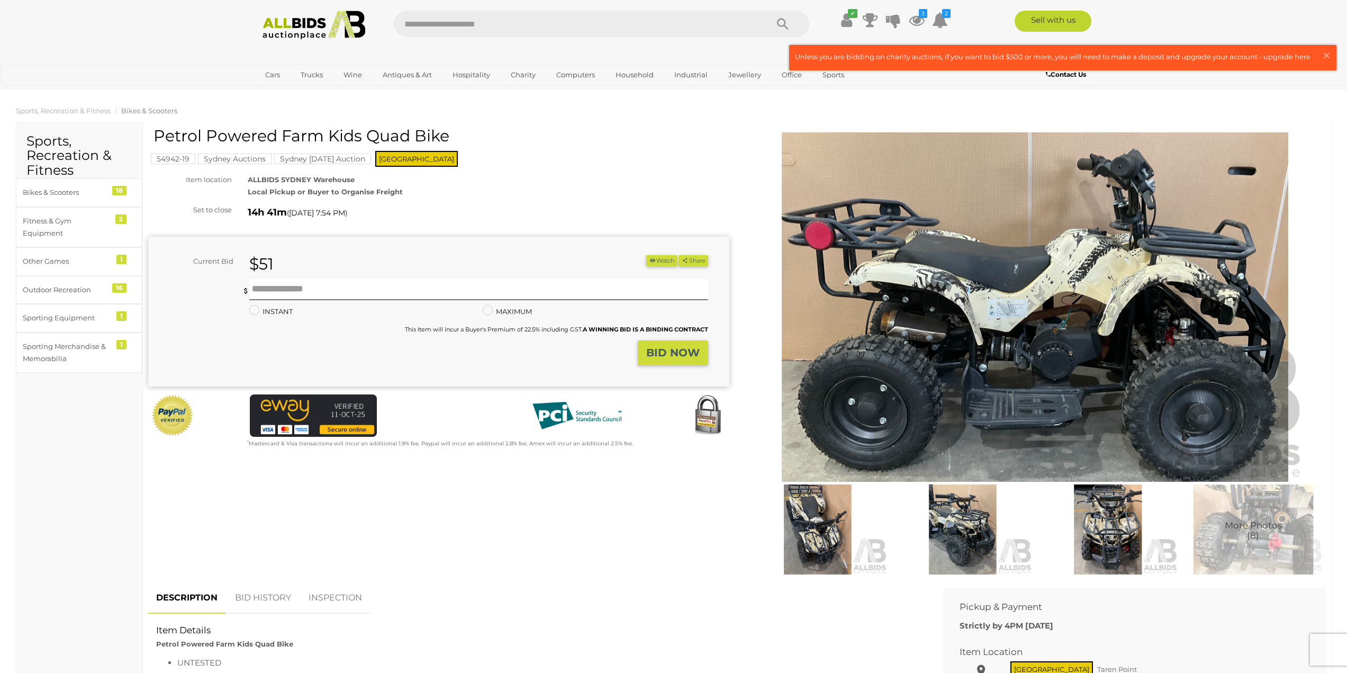 The image size is (1347, 673). What do you see at coordinates (556, 329) in the screenshot?
I see `small: This Item will incur a Buyer's Premium of 22.5% including GST.` at bounding box center [556, 329].